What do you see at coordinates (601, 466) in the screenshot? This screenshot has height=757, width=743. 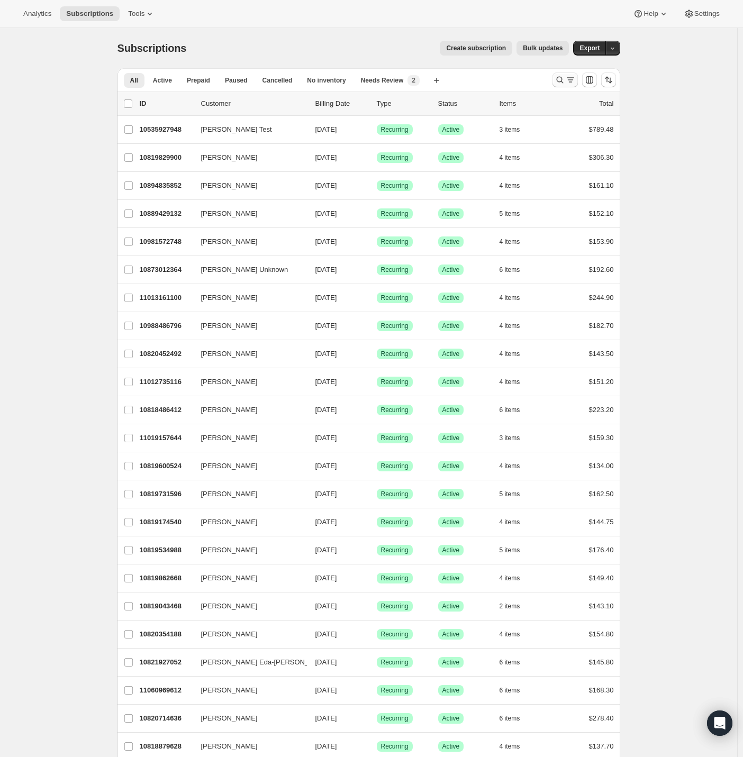 I see `span: $134.00` at bounding box center [601, 466].